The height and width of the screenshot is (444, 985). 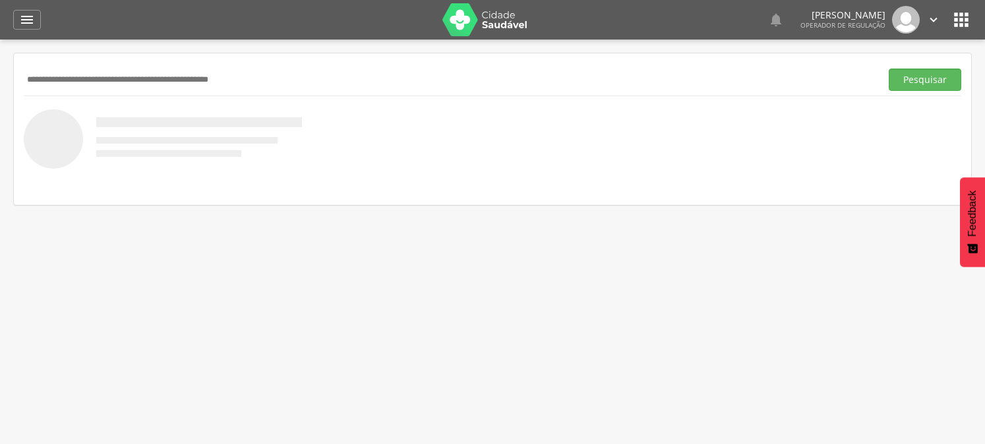 What do you see at coordinates (972, 214) in the screenshot?
I see `span: Feedback` at bounding box center [972, 214].